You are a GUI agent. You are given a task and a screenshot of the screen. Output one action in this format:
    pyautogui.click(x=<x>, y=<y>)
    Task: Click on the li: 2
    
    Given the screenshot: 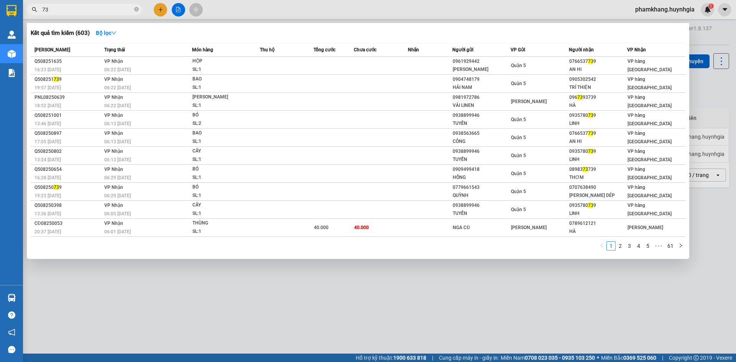 What is the action you would take?
    pyautogui.click(x=620, y=246)
    